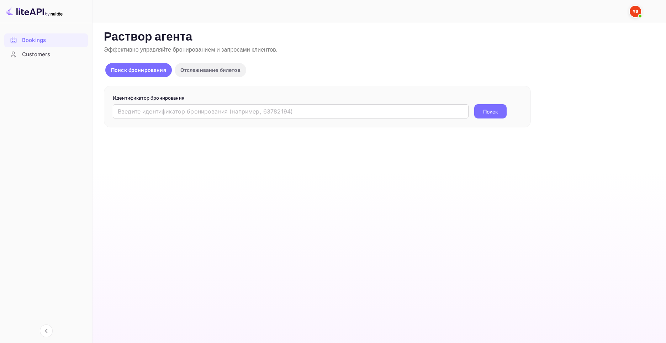 Image resolution: width=666 pixels, height=343 pixels. Describe the element at coordinates (491, 111) in the screenshot. I see `ya-tr-span: Поиск` at that location.